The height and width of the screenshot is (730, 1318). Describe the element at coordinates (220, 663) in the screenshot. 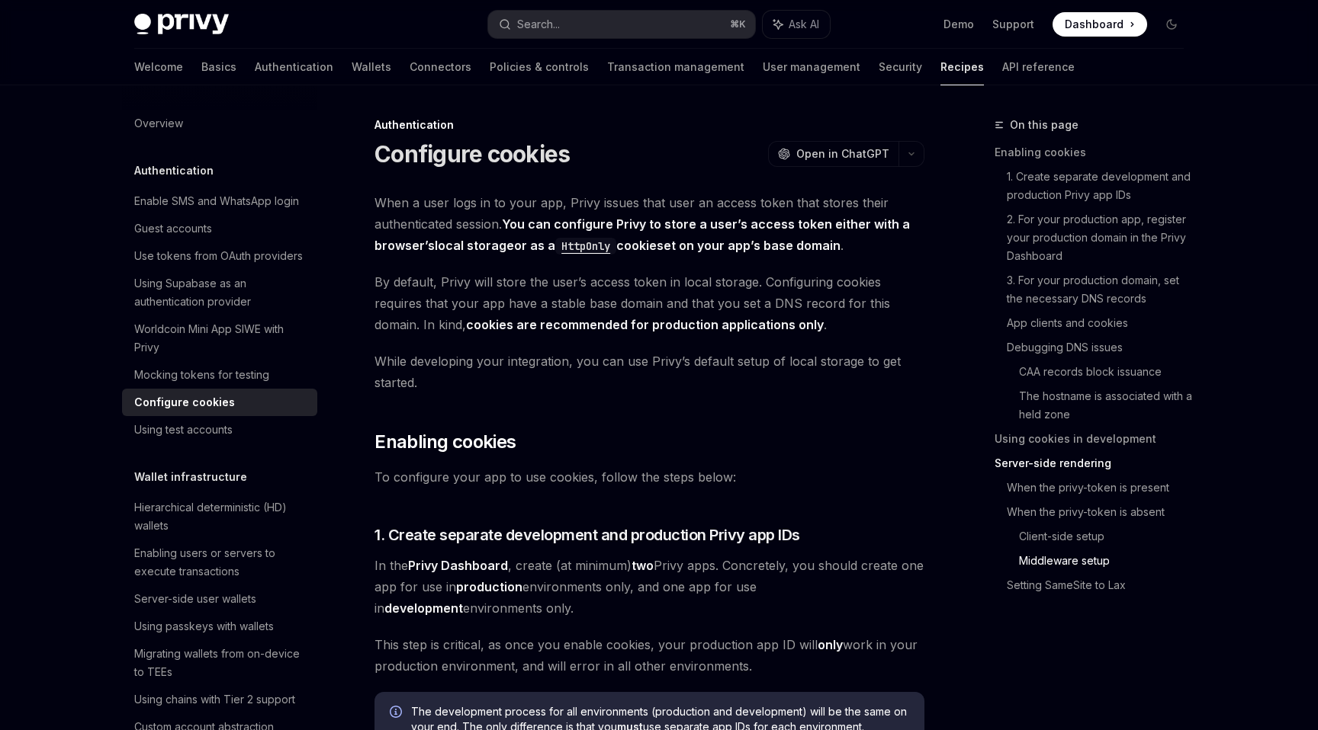

I see `a: Migrating wallets from on-device to TEEs` at that location.